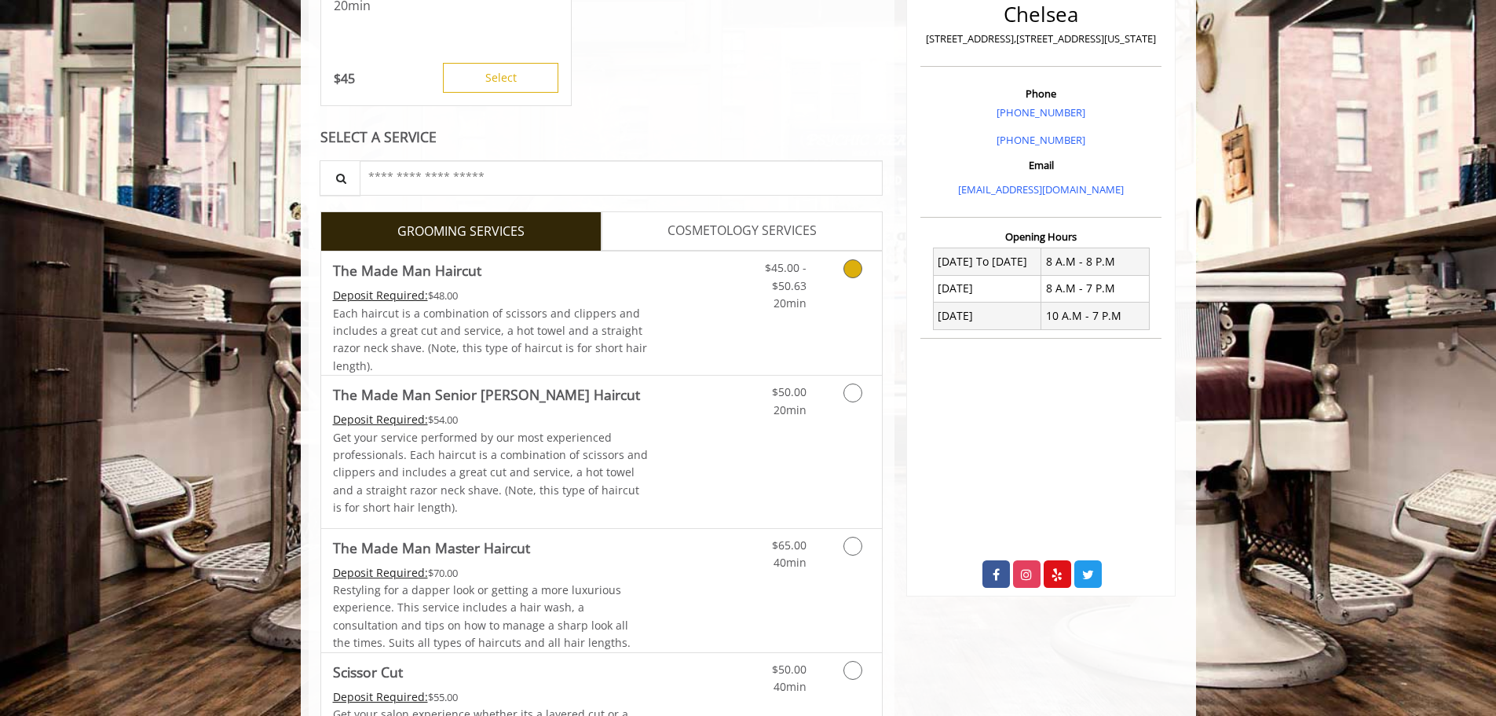 This screenshot has width=1496, height=716. What do you see at coordinates (742, 231) in the screenshot?
I see `span: COSMETOLOGY SERVICES` at bounding box center [742, 231].